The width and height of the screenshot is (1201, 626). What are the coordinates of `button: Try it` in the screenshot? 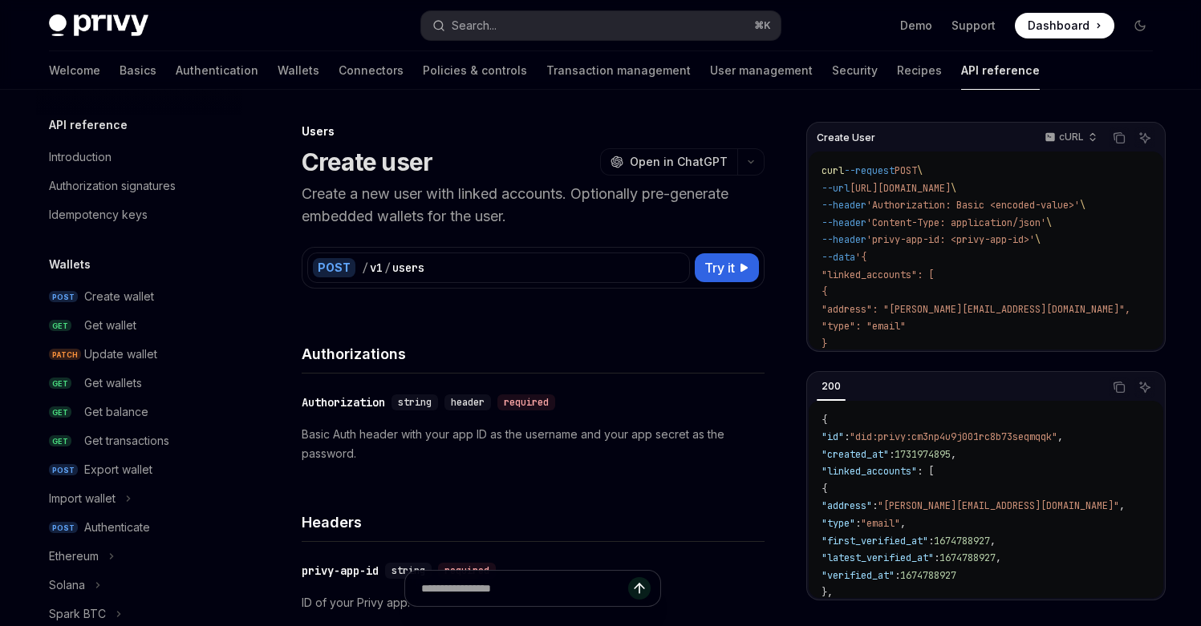 It's located at (727, 268).